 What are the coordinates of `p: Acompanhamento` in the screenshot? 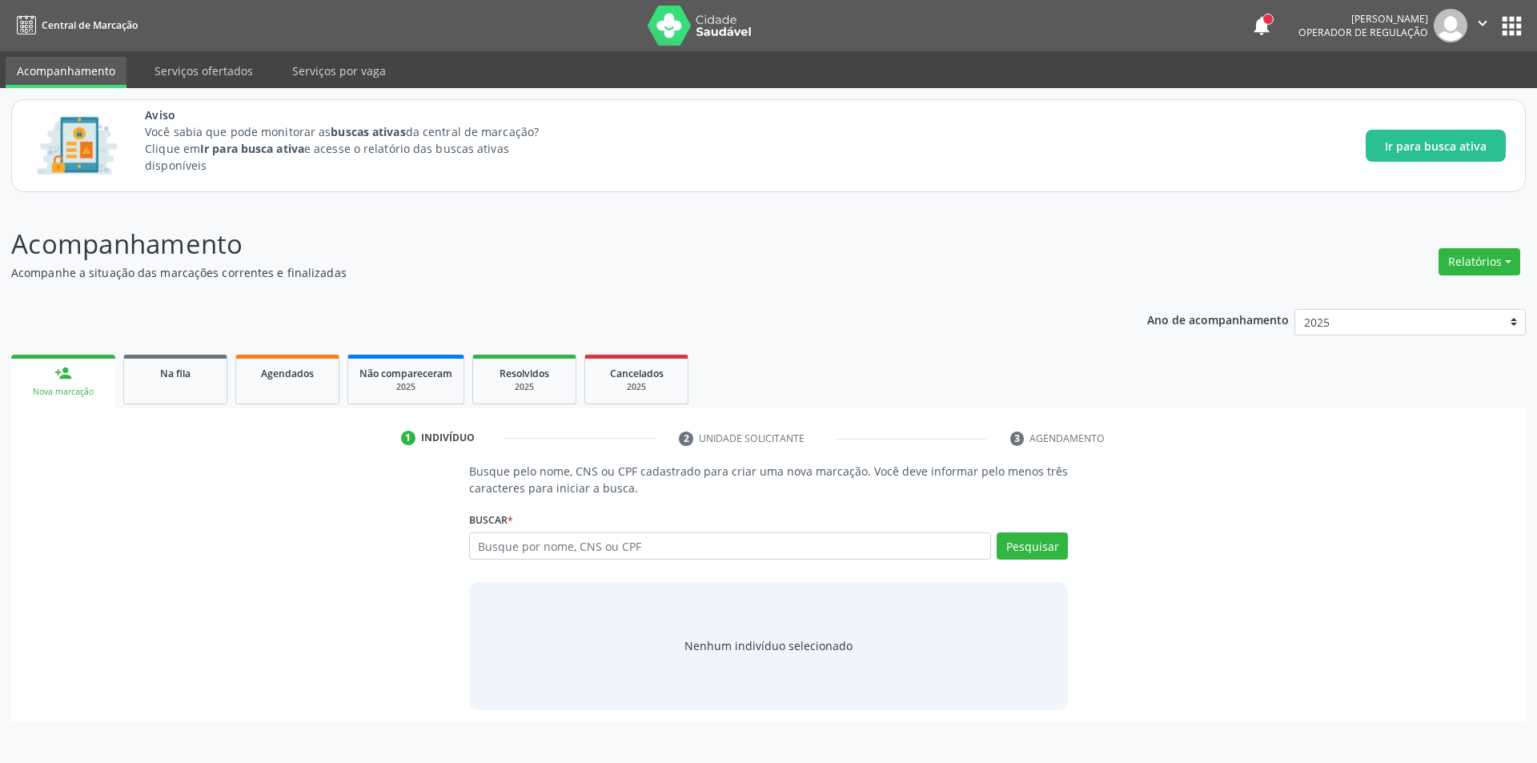 It's located at (541, 244).